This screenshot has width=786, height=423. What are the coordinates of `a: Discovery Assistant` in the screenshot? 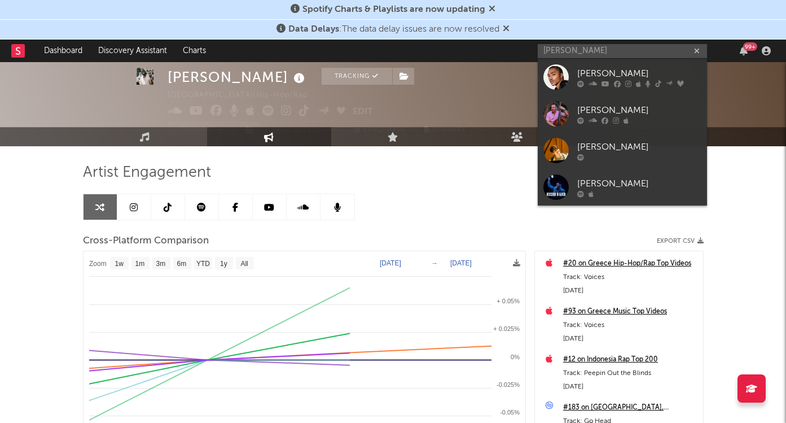 It's located at (133, 51).